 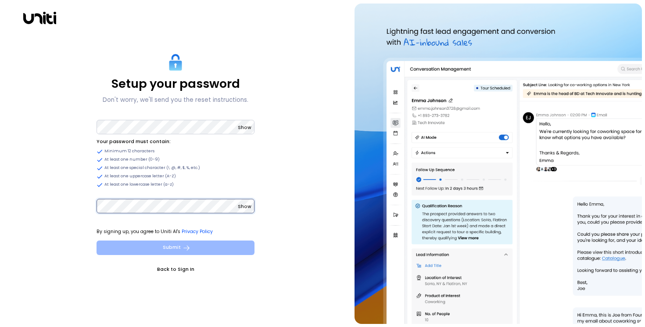 I want to click on span: Minimum 12 characters, so click(x=129, y=151).